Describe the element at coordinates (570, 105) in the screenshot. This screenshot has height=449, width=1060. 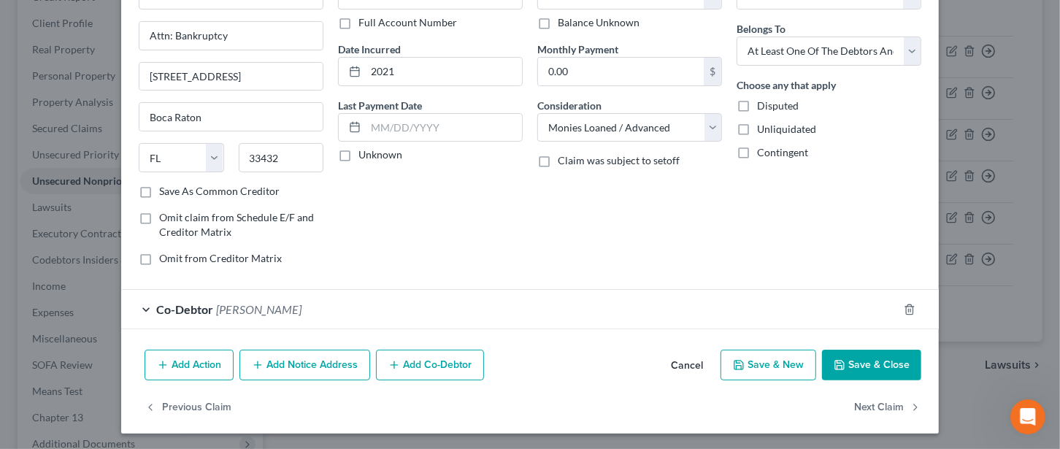
I see `label: Consideration` at that location.